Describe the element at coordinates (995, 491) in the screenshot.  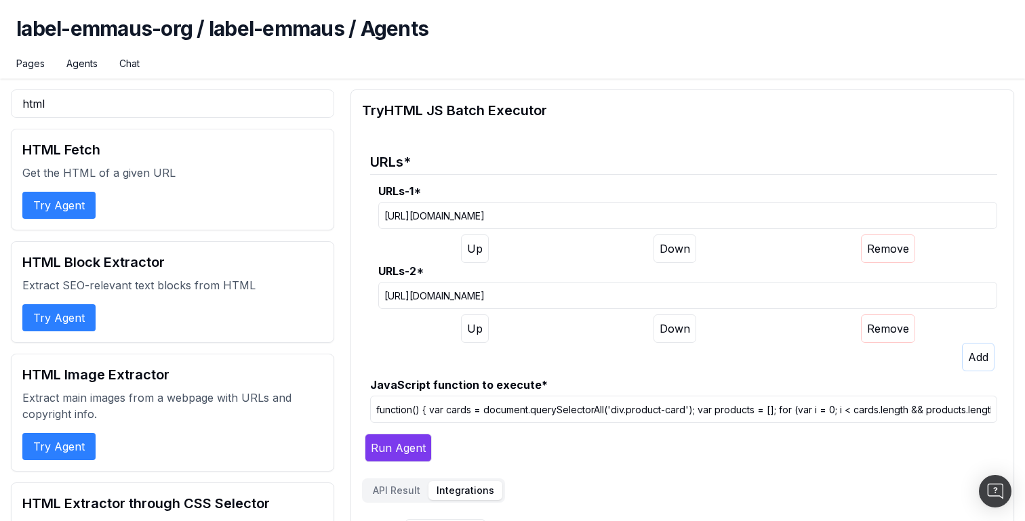
I see `div: Open Intercom Messenger` at that location.